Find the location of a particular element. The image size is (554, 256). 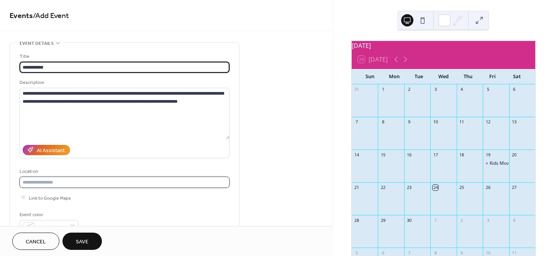

button: Save is located at coordinates (82, 241).